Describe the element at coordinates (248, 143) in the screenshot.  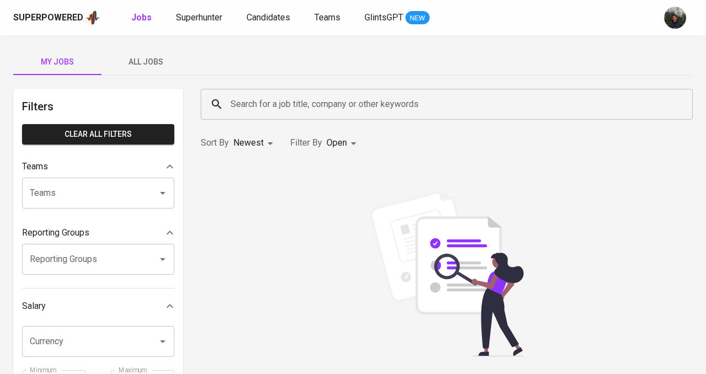
I see `p: Newest` at that location.